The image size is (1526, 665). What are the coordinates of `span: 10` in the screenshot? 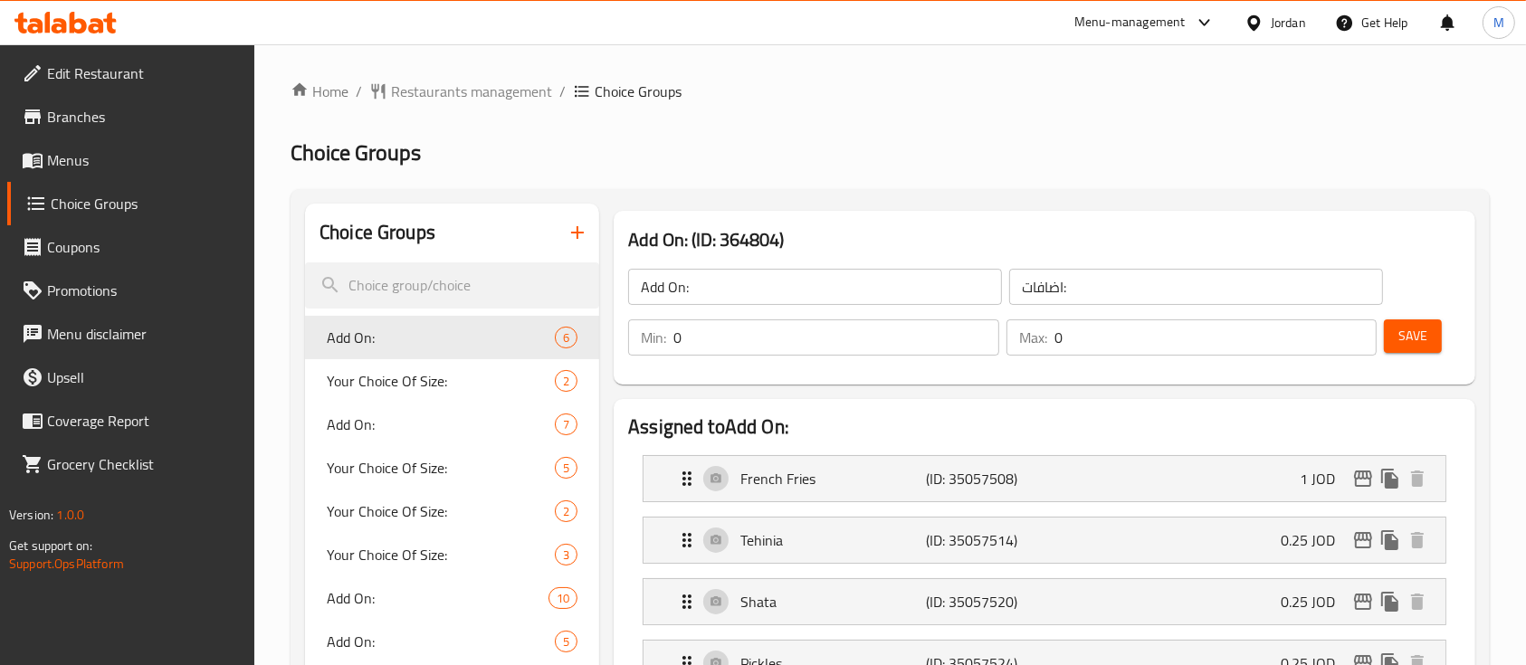 It's located at (563, 598).